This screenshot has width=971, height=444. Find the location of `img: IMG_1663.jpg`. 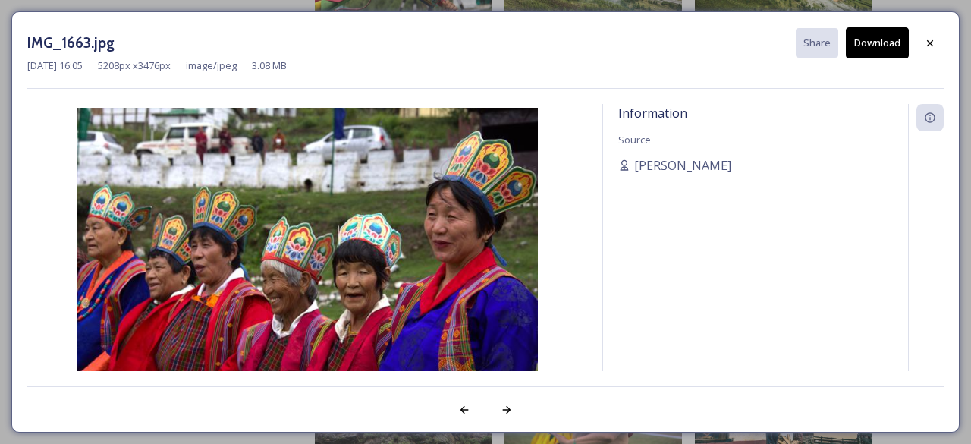

img: IMG_1663.jpg is located at coordinates (307, 261).